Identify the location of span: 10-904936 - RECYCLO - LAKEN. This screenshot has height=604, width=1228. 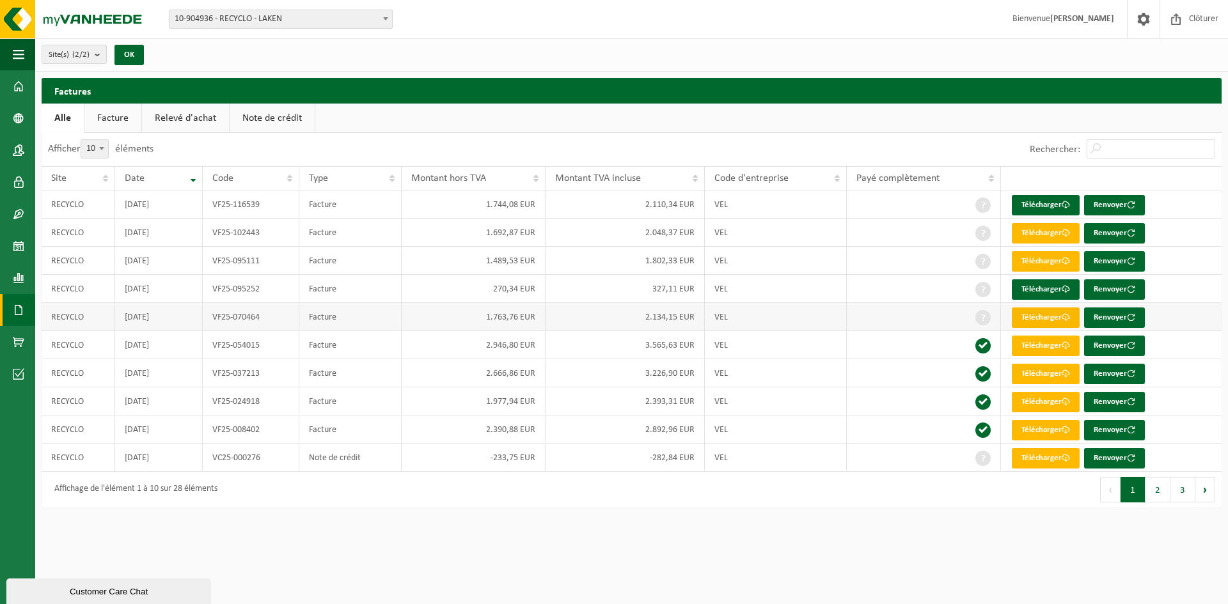
(281, 19).